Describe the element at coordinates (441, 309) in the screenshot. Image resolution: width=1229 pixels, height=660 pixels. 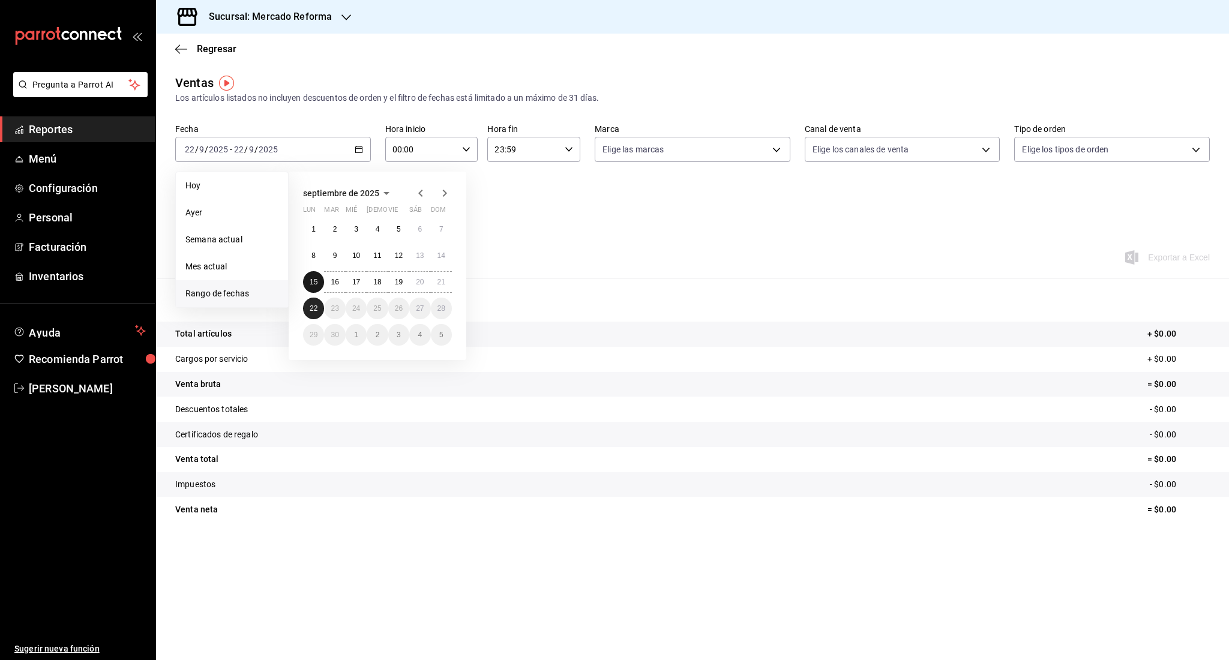
I see `abbr: 28 de septiembre de 2025` at that location.